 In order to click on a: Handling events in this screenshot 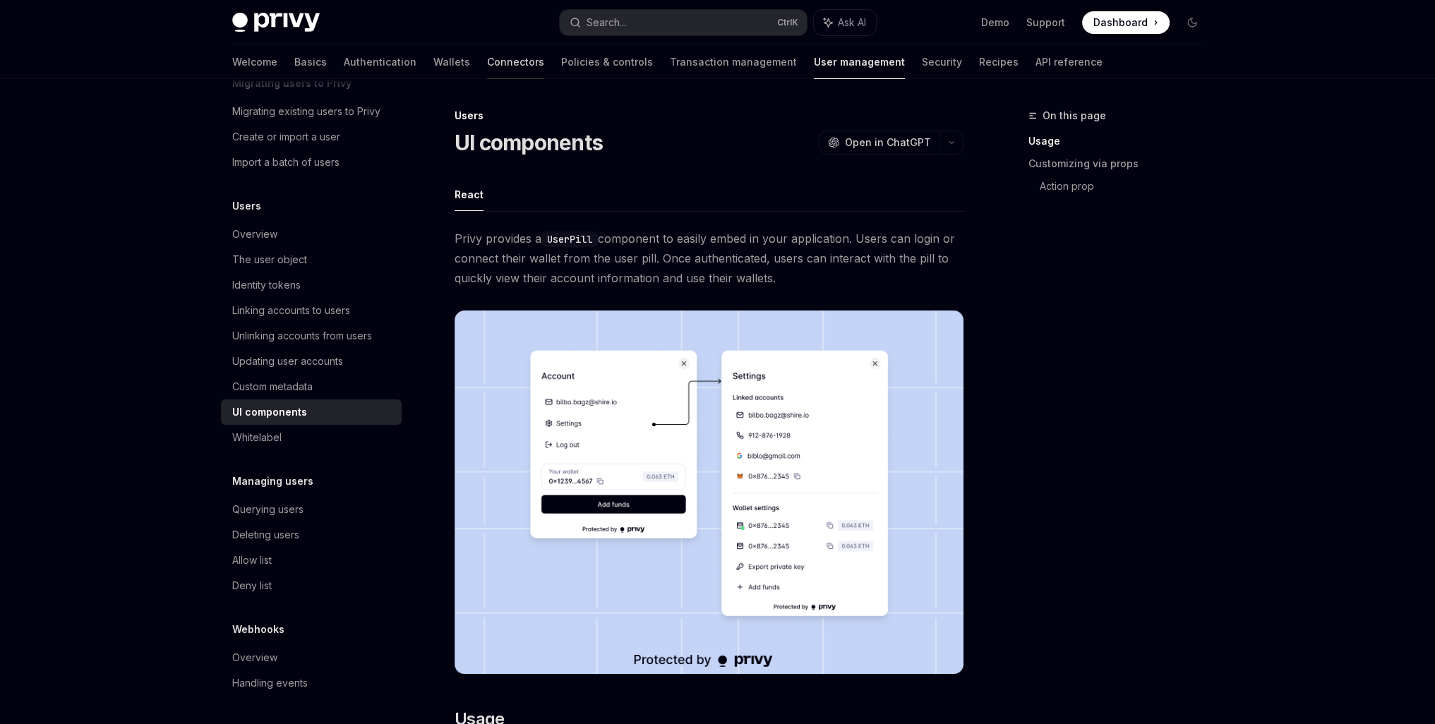, I will do `click(311, 683)`.